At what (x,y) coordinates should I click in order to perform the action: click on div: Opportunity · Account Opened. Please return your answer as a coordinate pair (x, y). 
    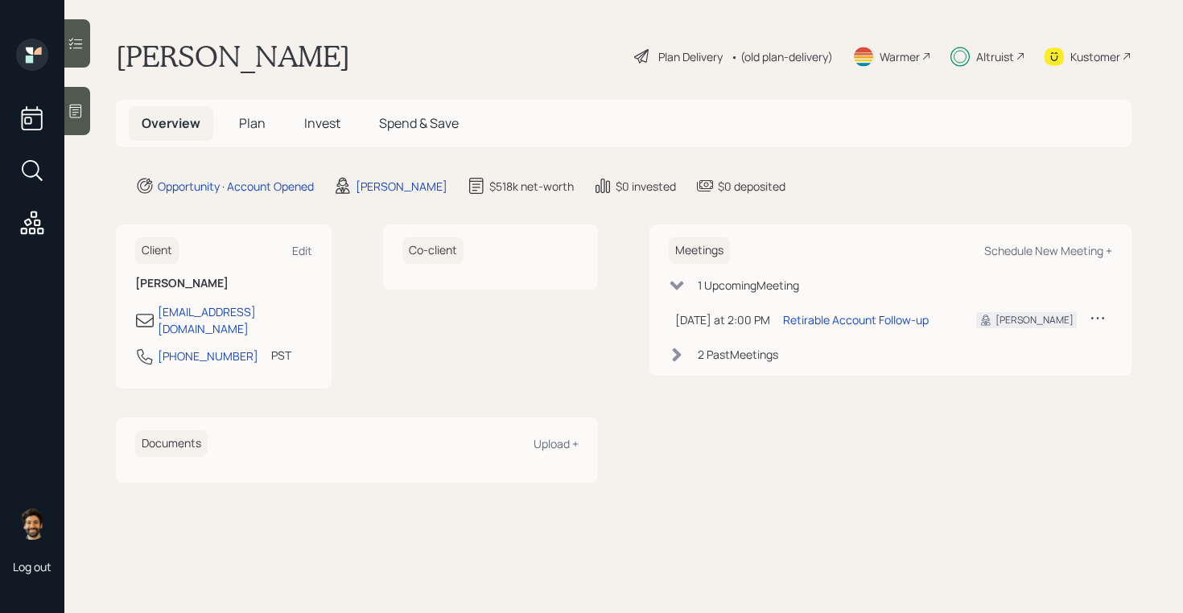
    Looking at the image, I should click on (236, 186).